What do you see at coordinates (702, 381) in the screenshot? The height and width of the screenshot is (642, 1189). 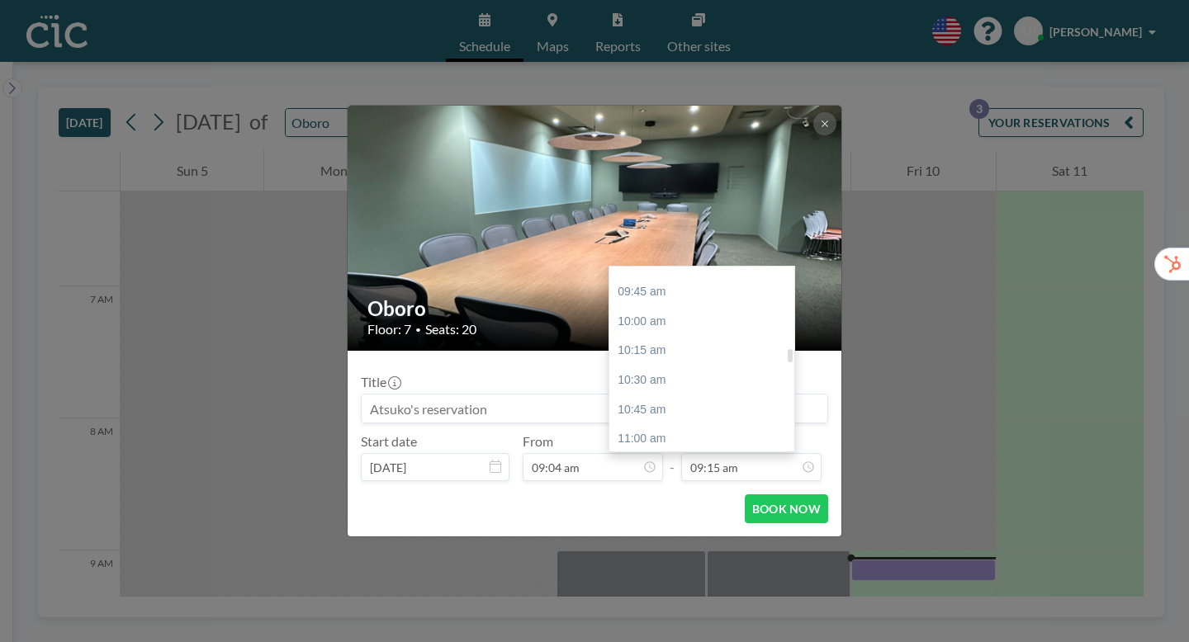 I see `div: 10:30 am` at bounding box center [702, 381].